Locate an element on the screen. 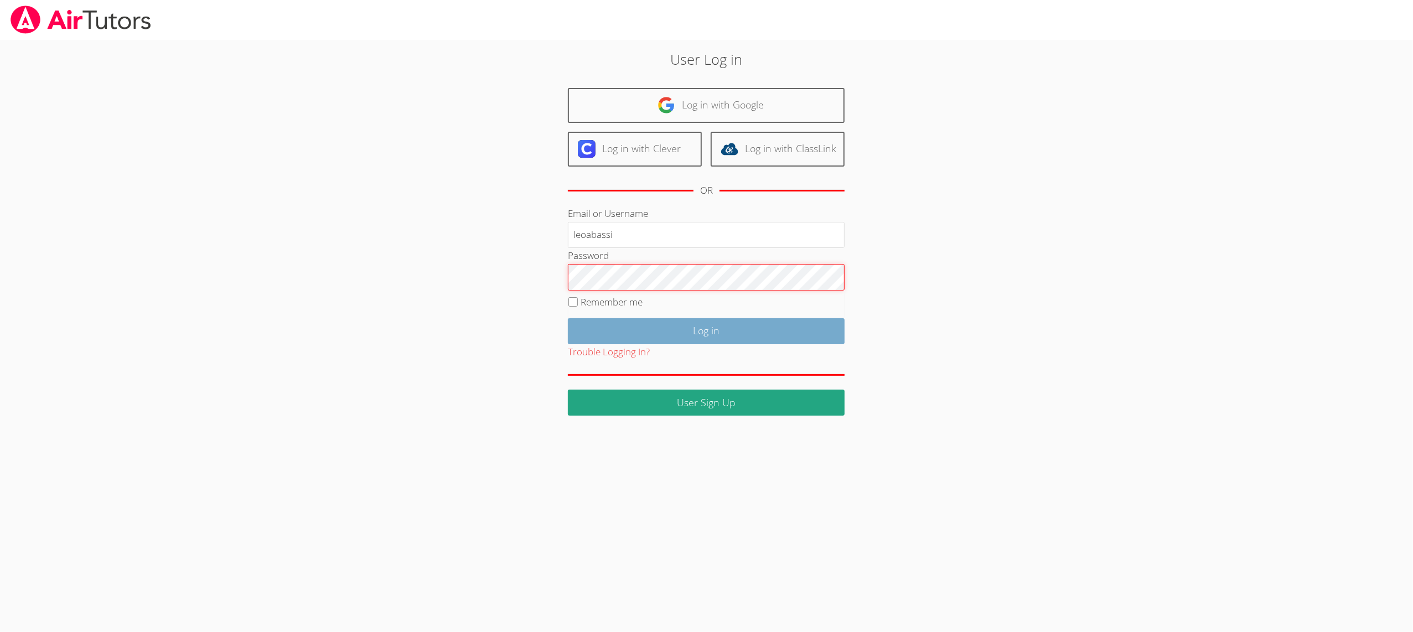  label: Email or Username is located at coordinates (608, 213).